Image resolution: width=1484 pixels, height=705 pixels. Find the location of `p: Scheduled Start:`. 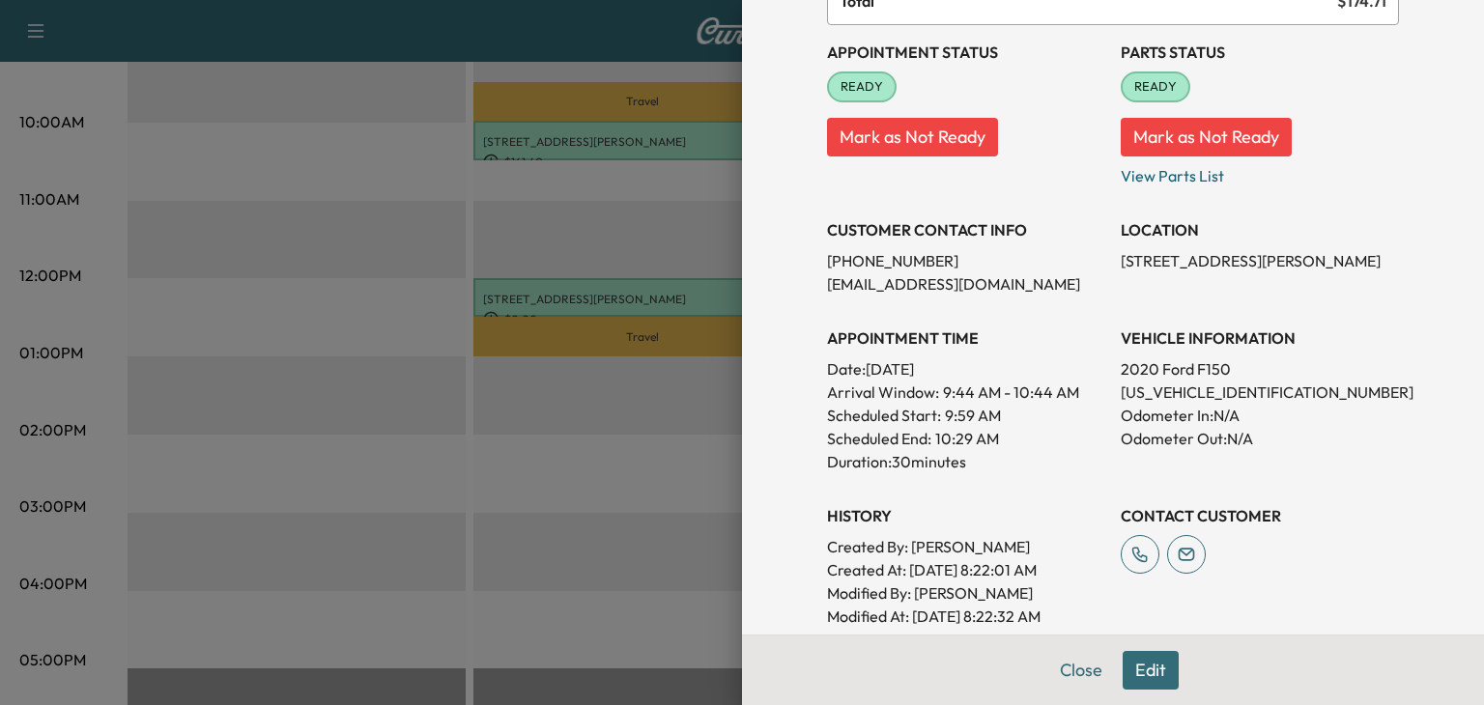

p: Scheduled Start: is located at coordinates (884, 415).